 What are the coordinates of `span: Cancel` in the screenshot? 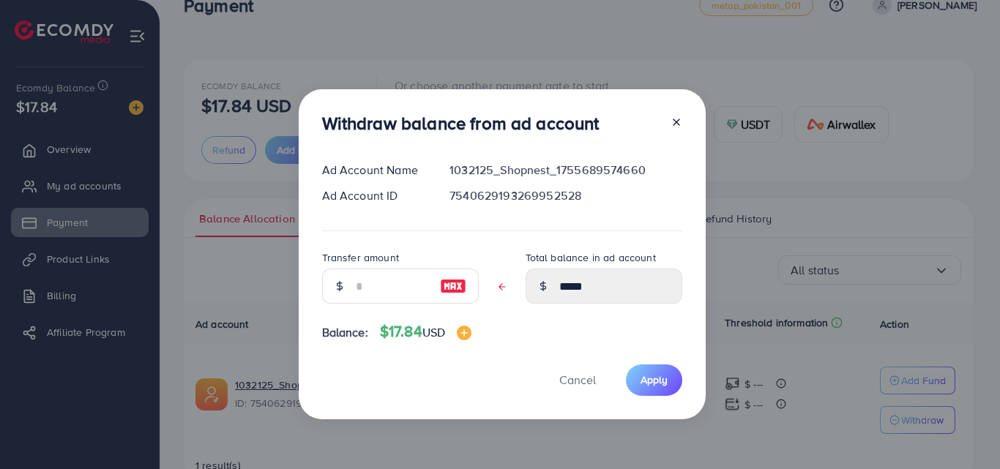 It's located at (578, 380).